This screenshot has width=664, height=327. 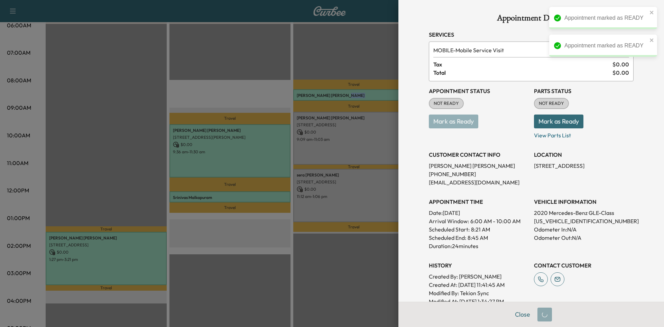 What do you see at coordinates (523, 64) in the screenshot?
I see `span: Tax` at bounding box center [523, 64].